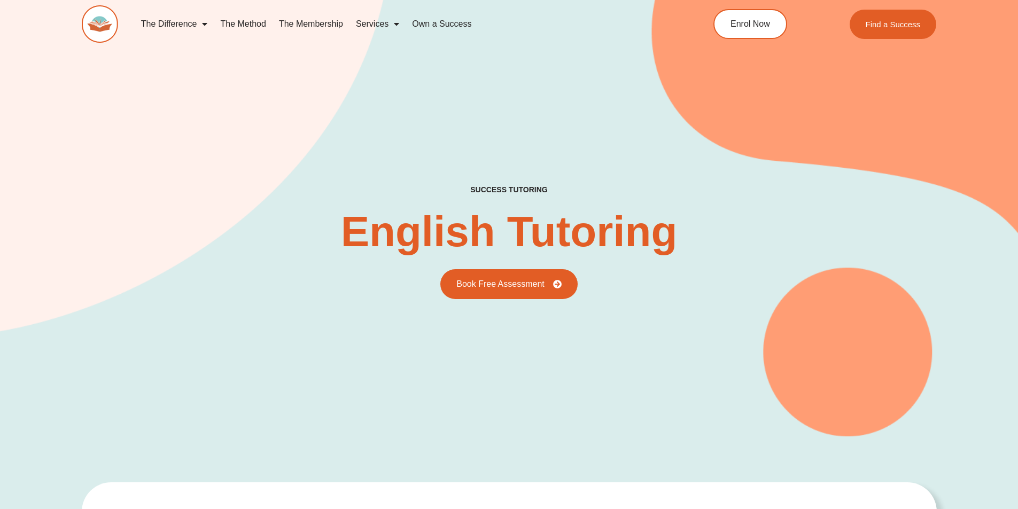 This screenshot has width=1018, height=509. Describe the element at coordinates (893, 24) in the screenshot. I see `a: Find a Success` at that location.